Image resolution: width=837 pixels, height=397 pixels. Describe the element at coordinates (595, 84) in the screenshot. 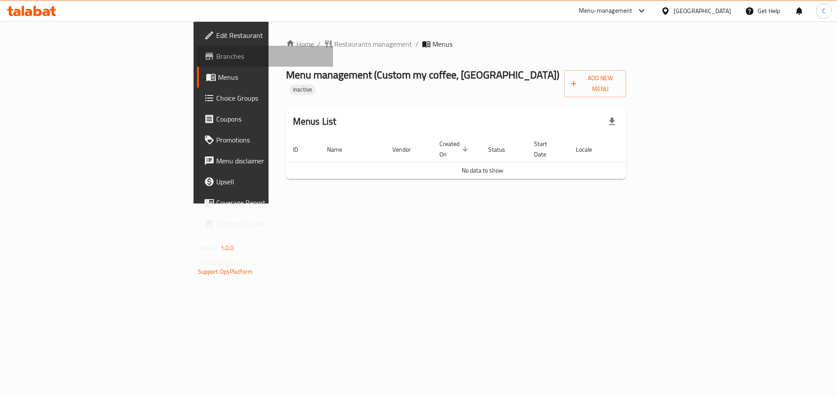

I see `span: Add New Menu` at that location.